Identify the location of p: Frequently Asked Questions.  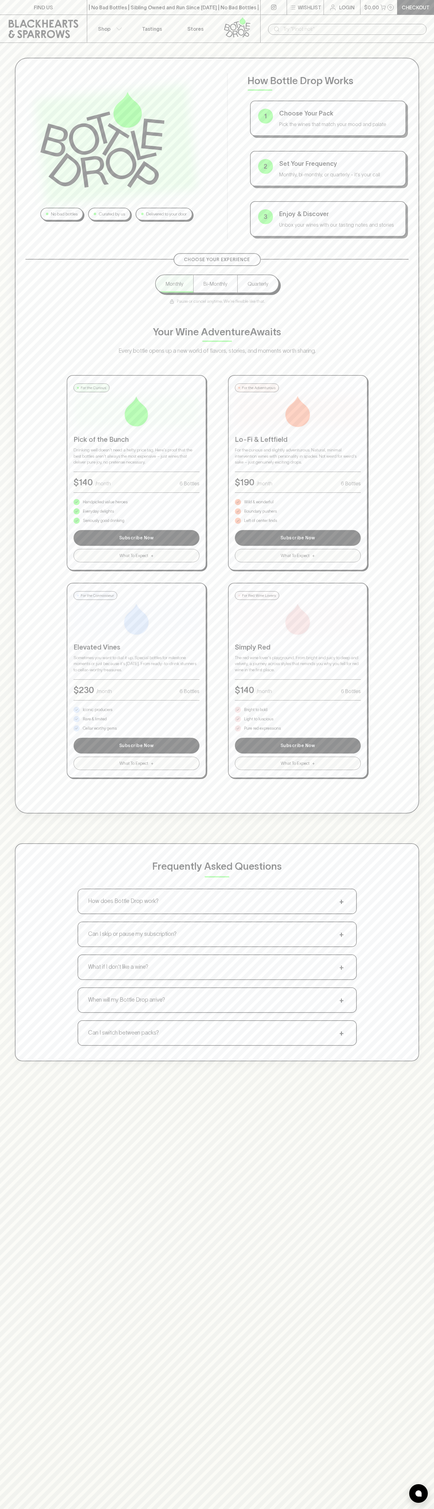
(217, 866).